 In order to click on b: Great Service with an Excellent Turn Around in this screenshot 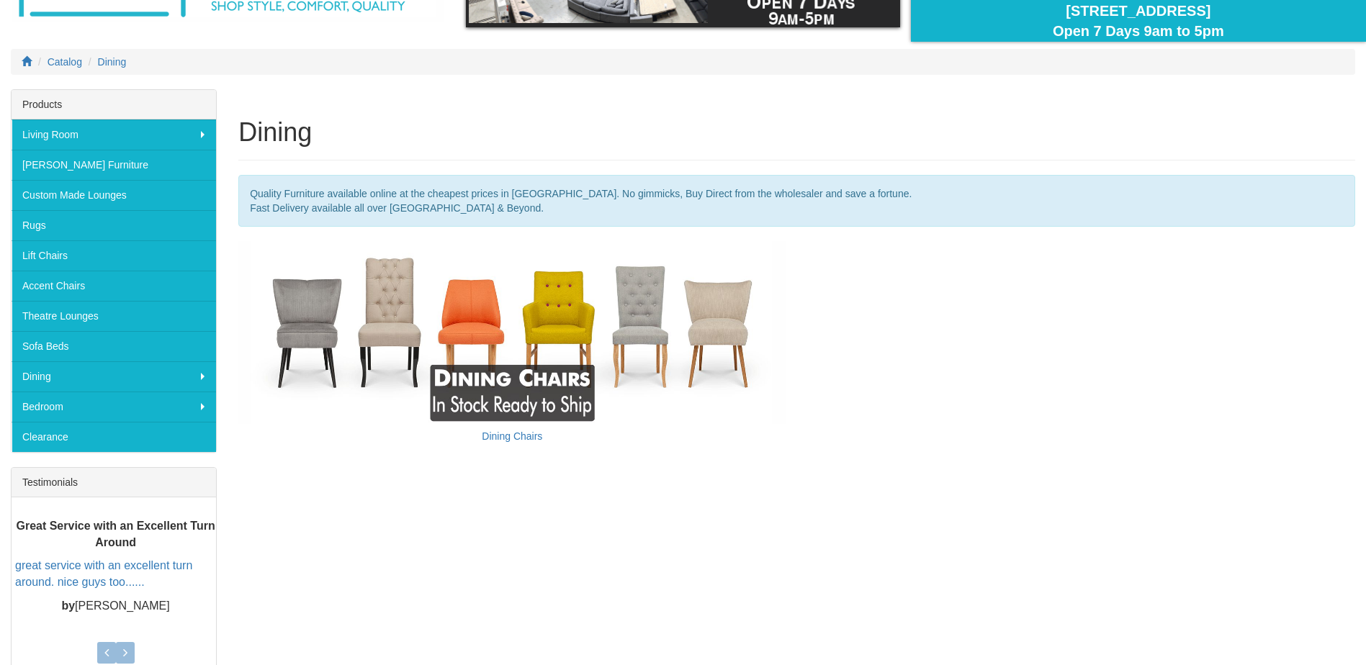, I will do `click(115, 534)`.